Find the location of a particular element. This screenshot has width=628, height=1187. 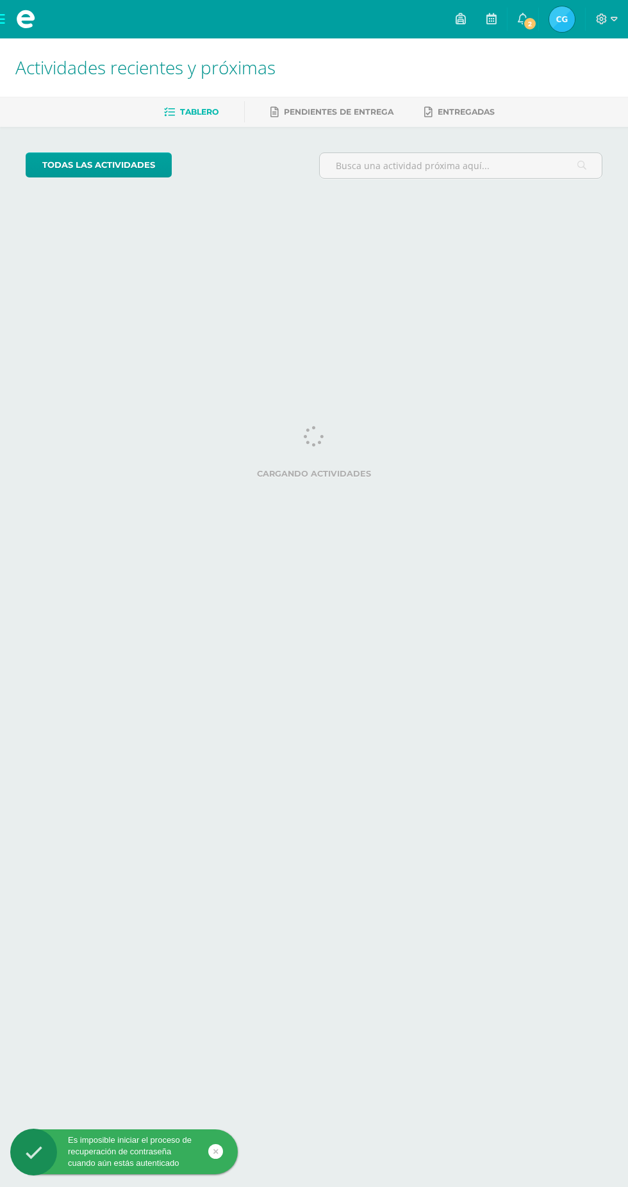

span: 2 is located at coordinates (530, 24).